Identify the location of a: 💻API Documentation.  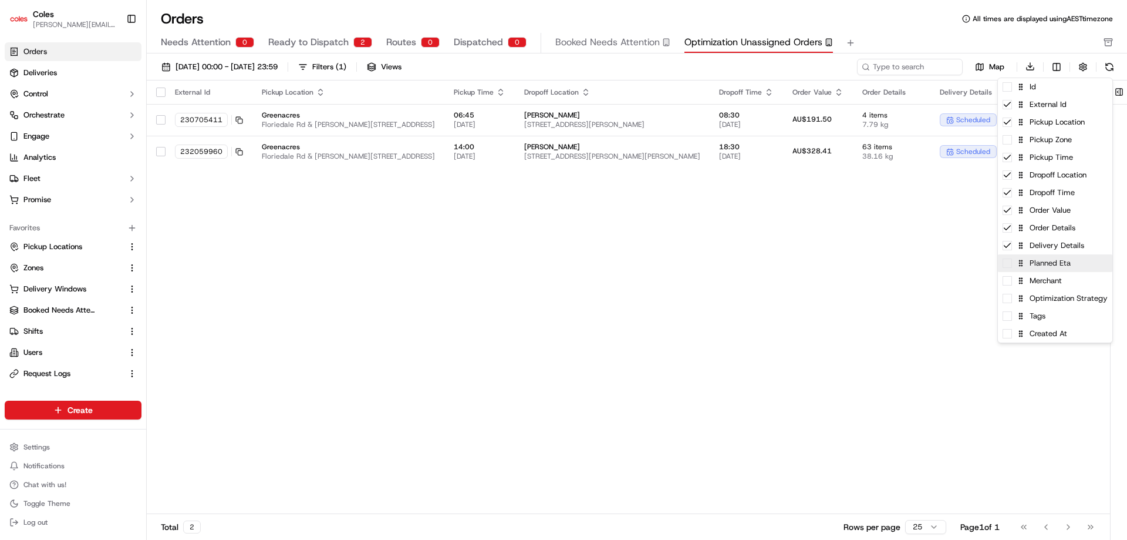
(144, 176).